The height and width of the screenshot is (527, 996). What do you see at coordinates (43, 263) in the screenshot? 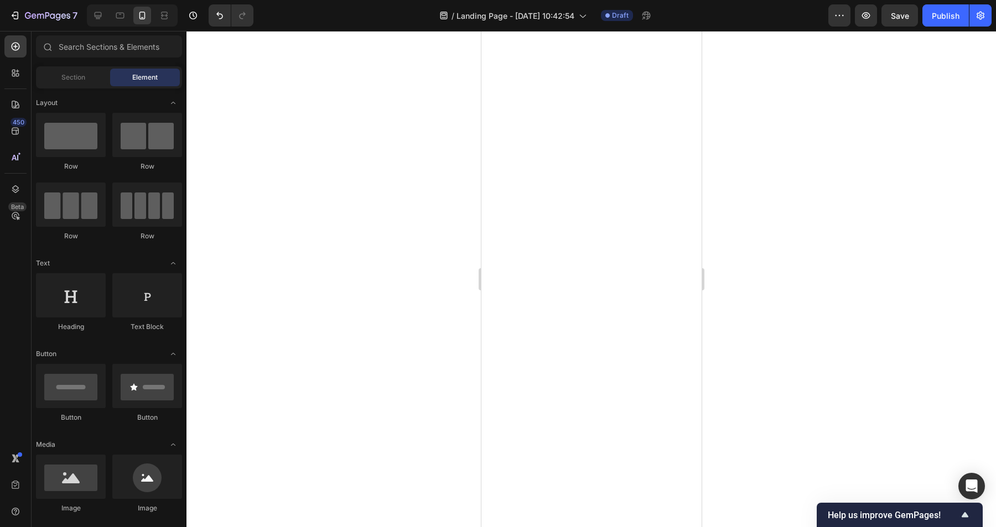
I see `span: Text` at bounding box center [43, 263].